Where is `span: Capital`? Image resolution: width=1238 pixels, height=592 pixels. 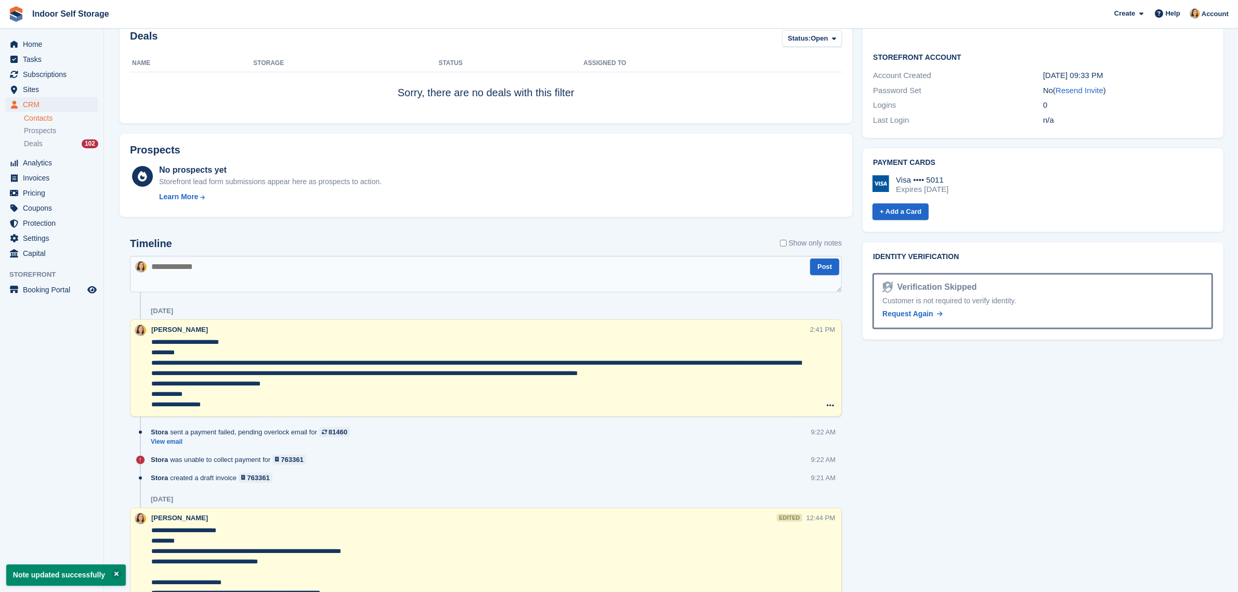
span: Capital is located at coordinates (54, 253).